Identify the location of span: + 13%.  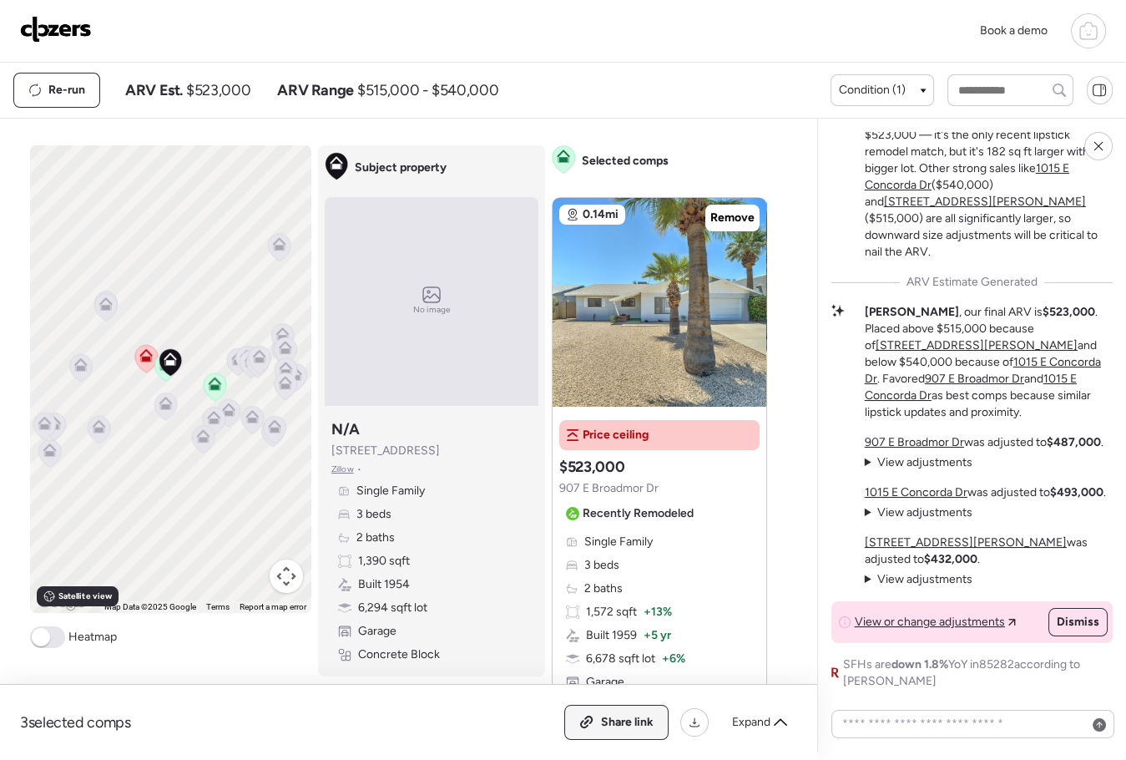
(658, 612).